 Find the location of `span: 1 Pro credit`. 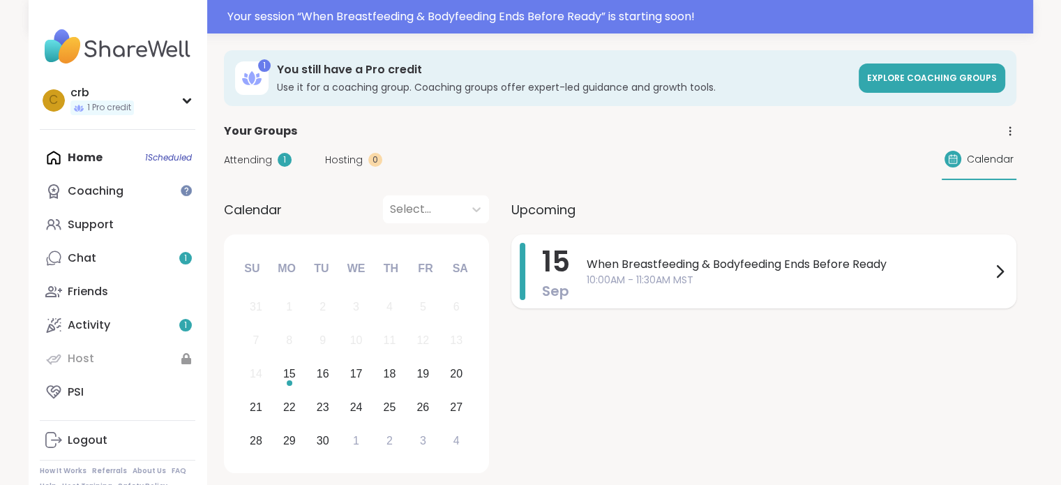

span: 1 Pro credit is located at coordinates (109, 107).